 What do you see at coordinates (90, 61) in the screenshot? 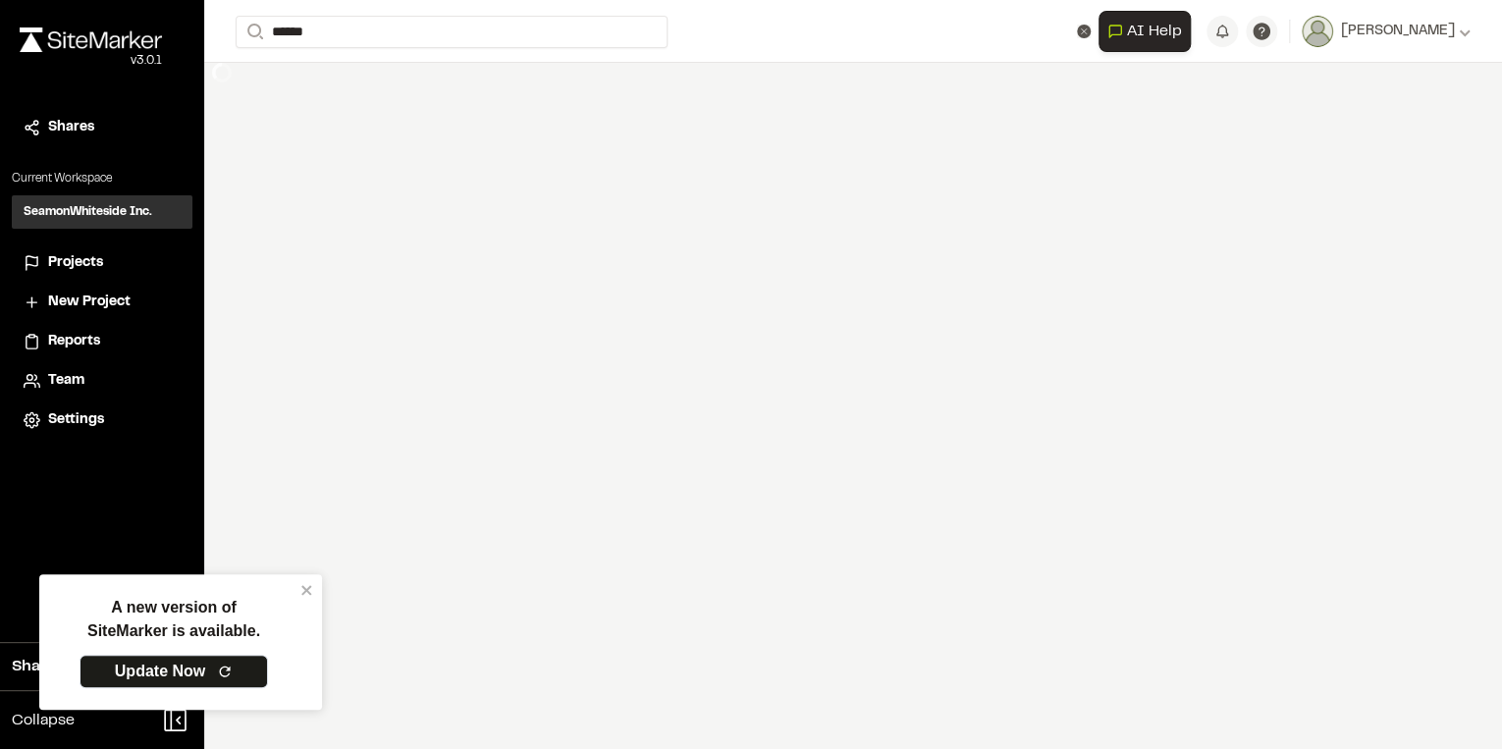
I see `div: Oh geez...please don't...` at bounding box center [90, 61].